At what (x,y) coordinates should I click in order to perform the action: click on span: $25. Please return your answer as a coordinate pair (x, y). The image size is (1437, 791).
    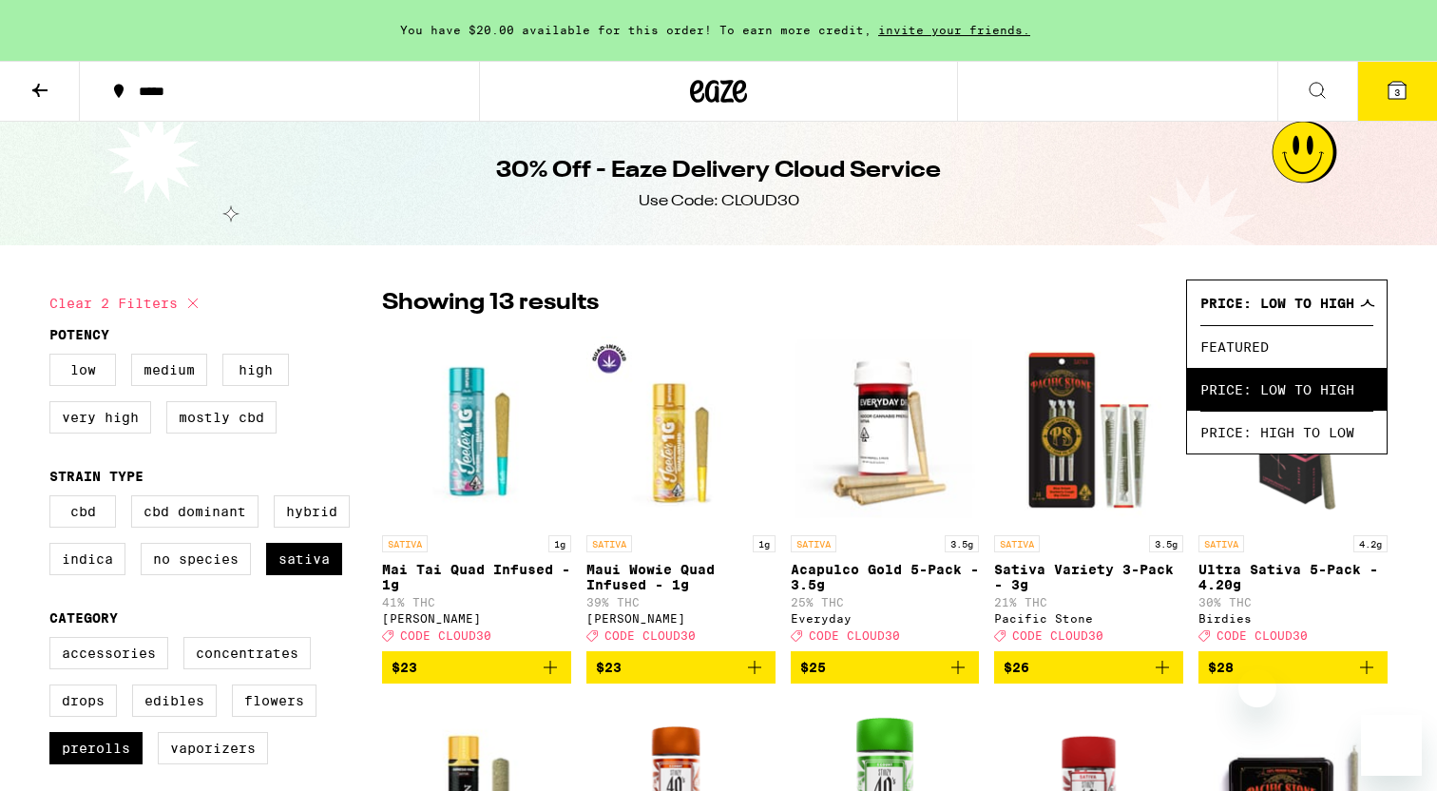
    Looking at the image, I should click on (812, 667).